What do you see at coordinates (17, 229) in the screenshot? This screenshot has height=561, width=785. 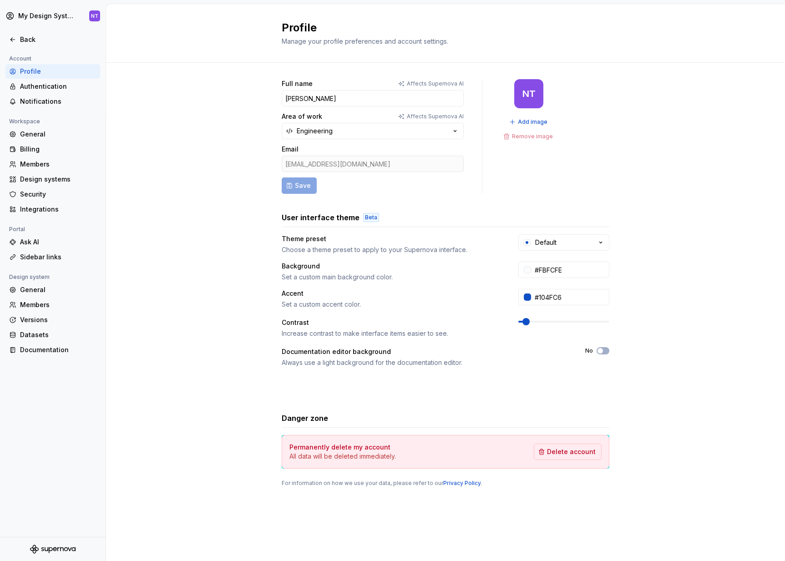 I see `div: Portal` at bounding box center [17, 229].